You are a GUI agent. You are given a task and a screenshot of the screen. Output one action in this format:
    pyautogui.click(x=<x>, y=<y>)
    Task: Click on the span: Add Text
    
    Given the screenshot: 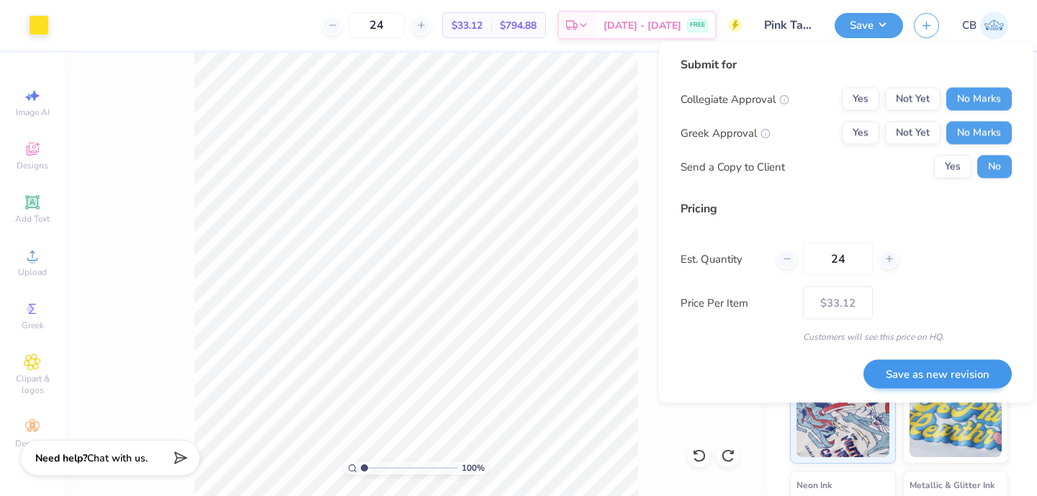 What is the action you would take?
    pyautogui.click(x=32, y=219)
    